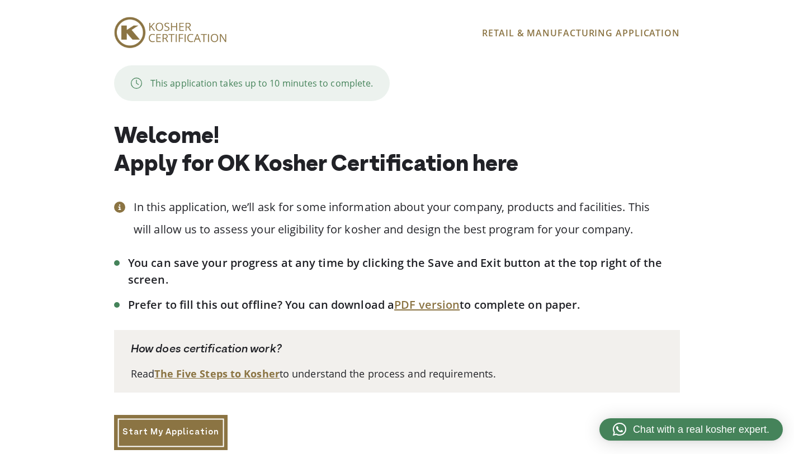  I want to click on a: Start My Application, so click(170, 433).